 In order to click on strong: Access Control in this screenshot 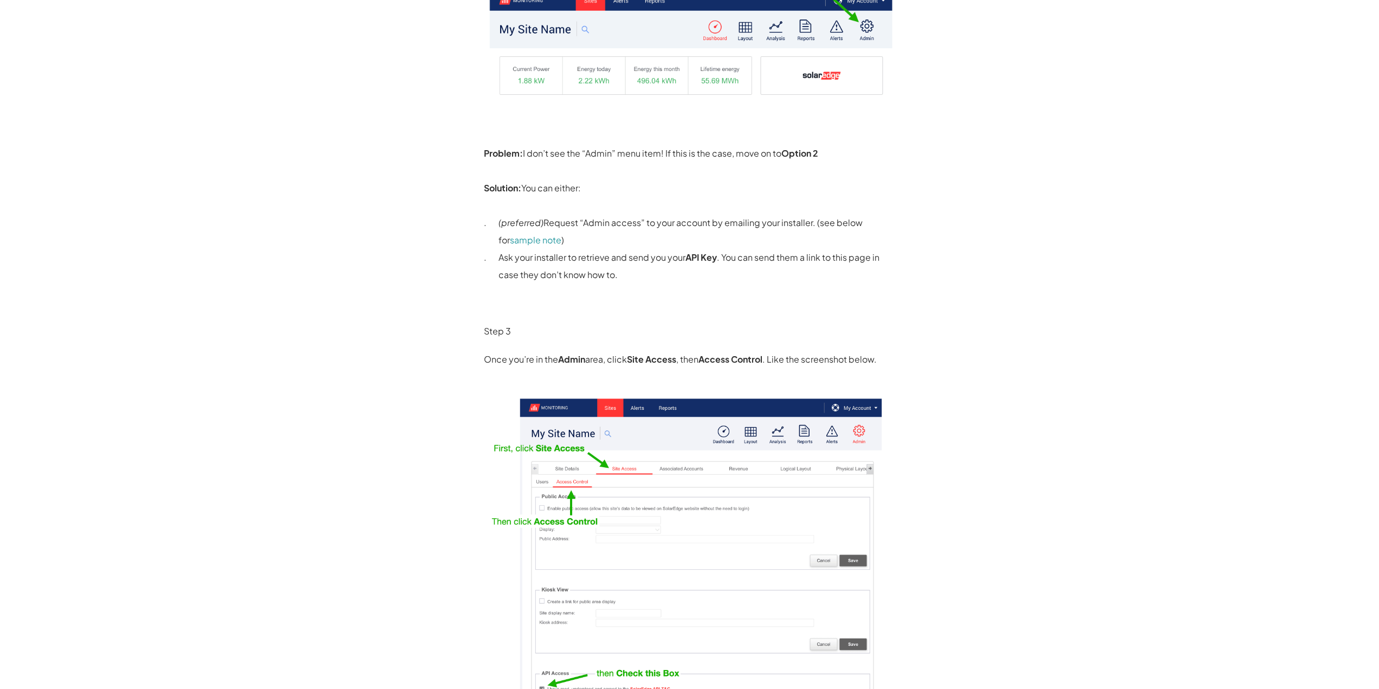, I will do `click(731, 359)`.